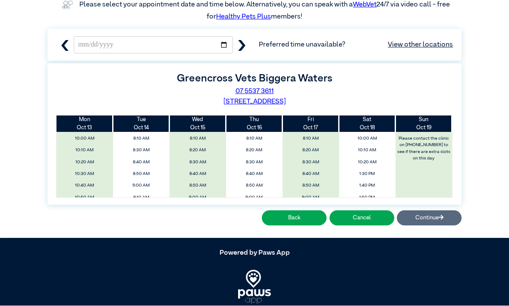 The image size is (509, 306). I want to click on a: 07 5537 3611, so click(255, 92).